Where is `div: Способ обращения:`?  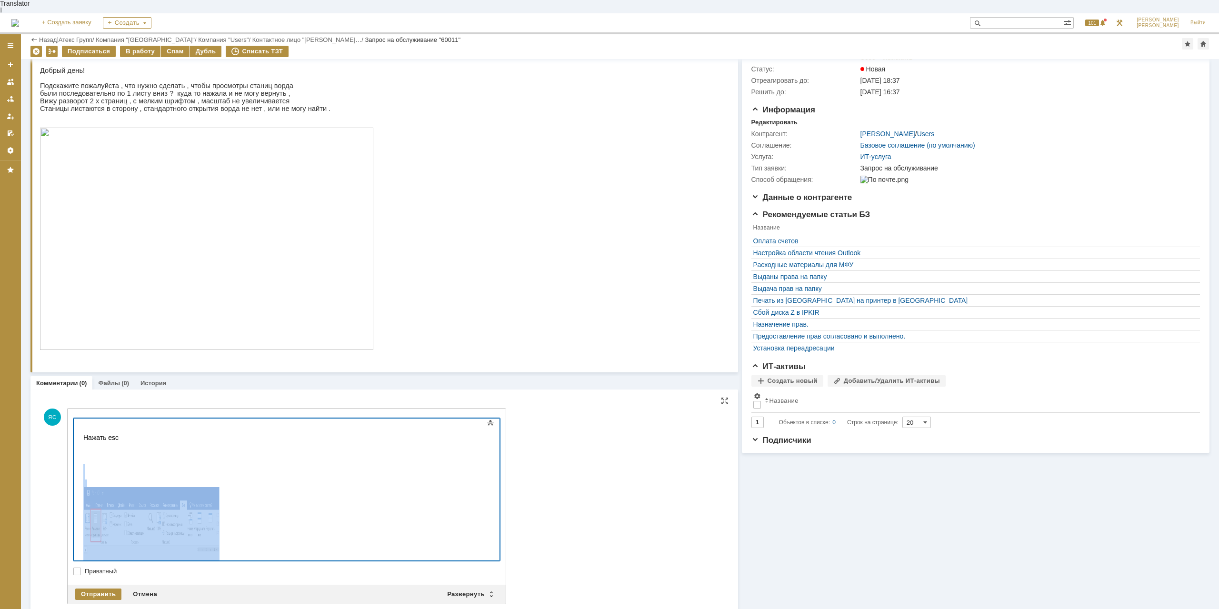 div: Способ обращения: is located at coordinates (805, 180).